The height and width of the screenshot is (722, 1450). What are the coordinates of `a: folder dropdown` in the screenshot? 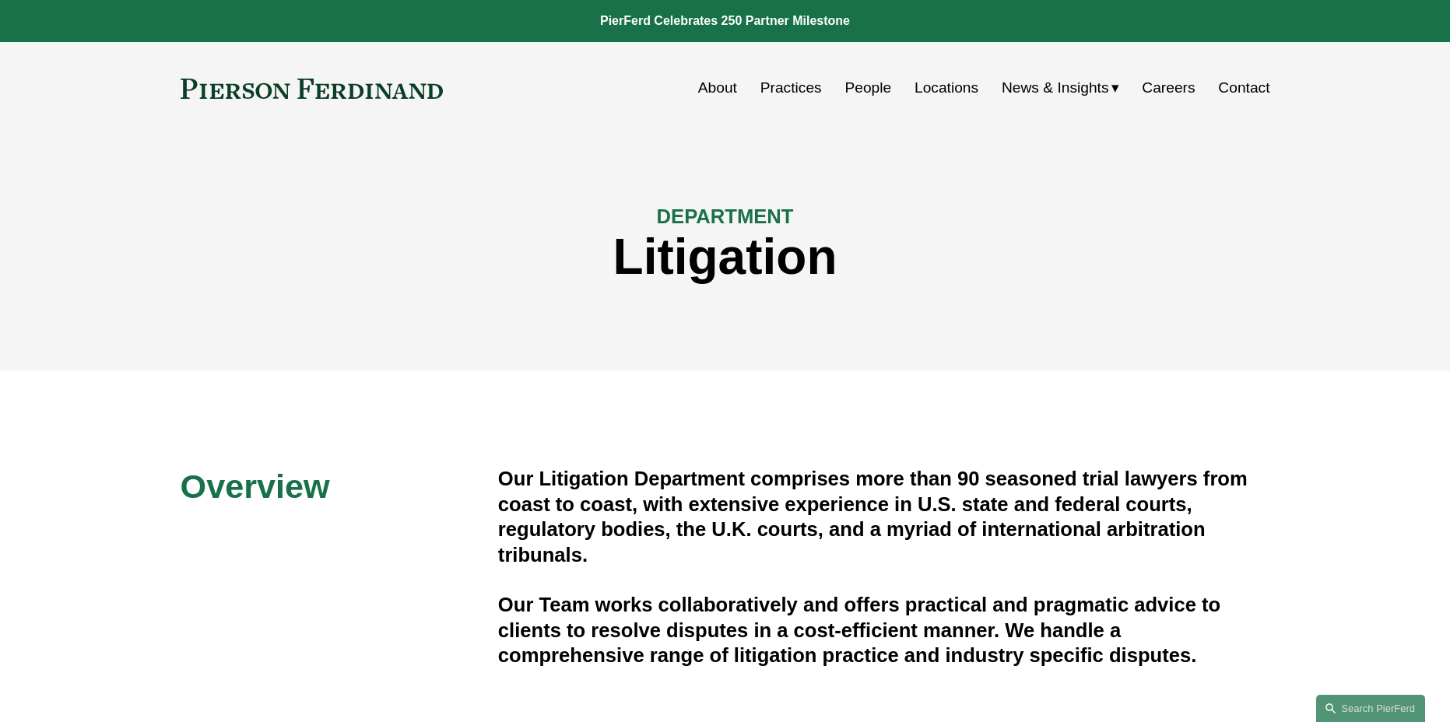 It's located at (1060, 88).